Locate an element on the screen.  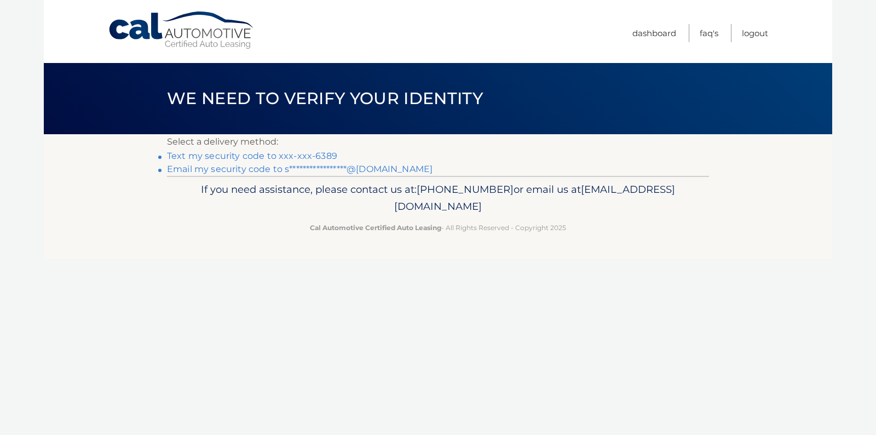
p: - All Rights Reserved - Copyright 2025 is located at coordinates (438, 227).